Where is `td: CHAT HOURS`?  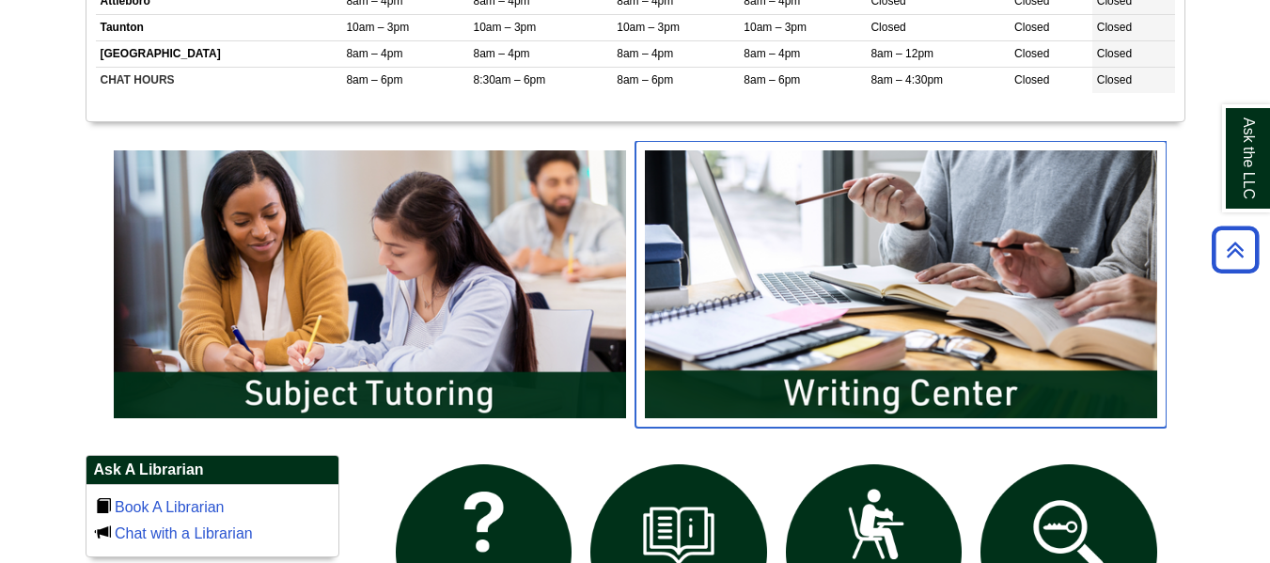 td: CHAT HOURS is located at coordinates (219, 81).